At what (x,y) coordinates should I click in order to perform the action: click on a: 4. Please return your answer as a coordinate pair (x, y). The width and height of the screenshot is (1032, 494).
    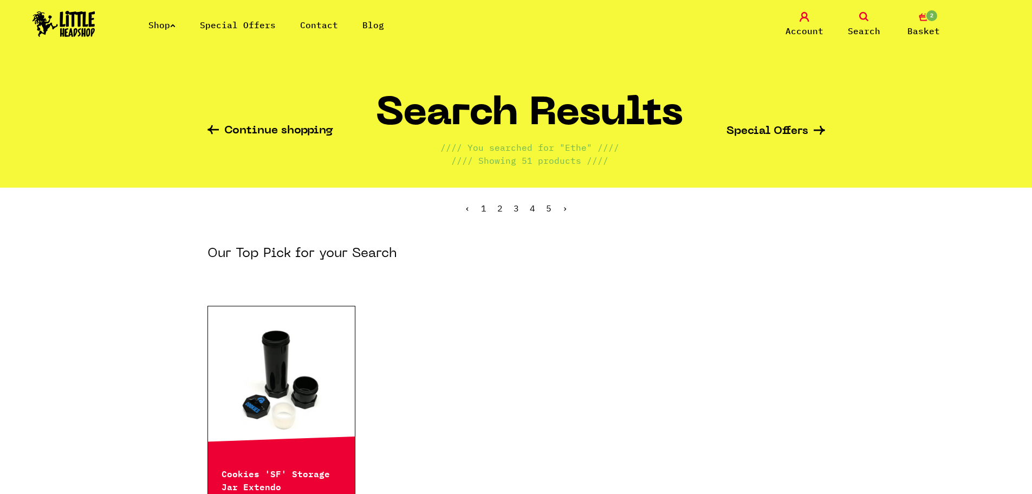
    Looking at the image, I should click on (533, 208).